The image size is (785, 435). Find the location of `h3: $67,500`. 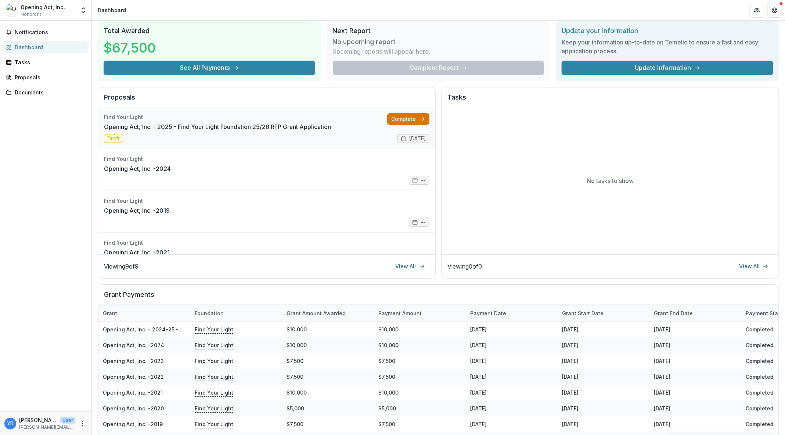

h3: $67,500 is located at coordinates (131, 48).